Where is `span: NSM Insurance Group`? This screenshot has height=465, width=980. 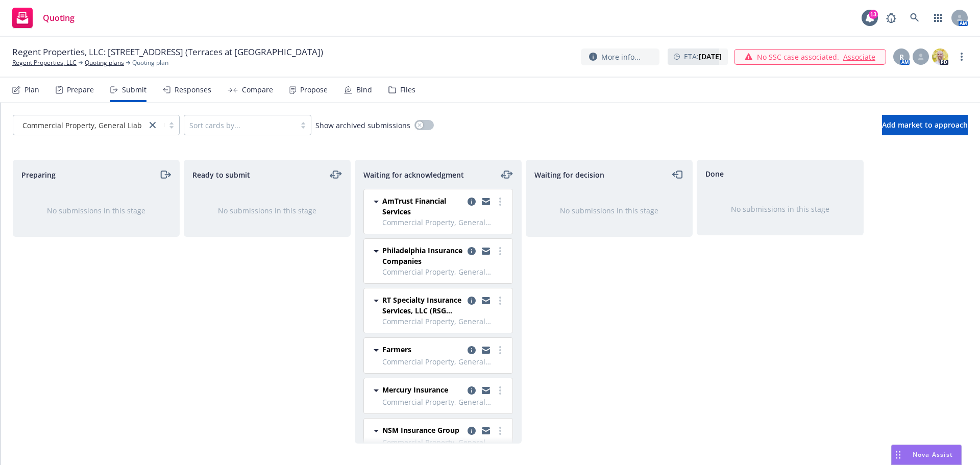 span: NSM Insurance Group is located at coordinates (421, 430).